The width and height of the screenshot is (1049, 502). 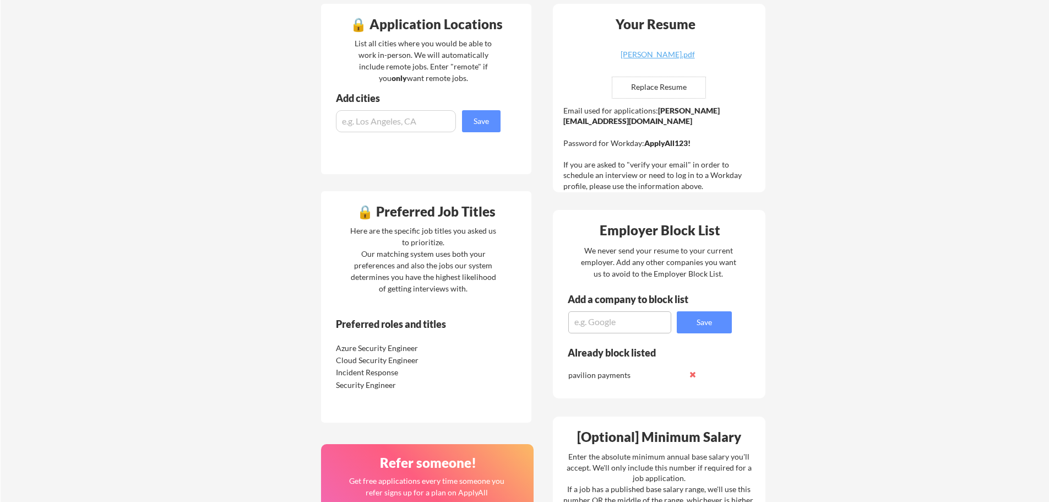 I want to click on div: 🔒 Application Locations, so click(x=426, y=24).